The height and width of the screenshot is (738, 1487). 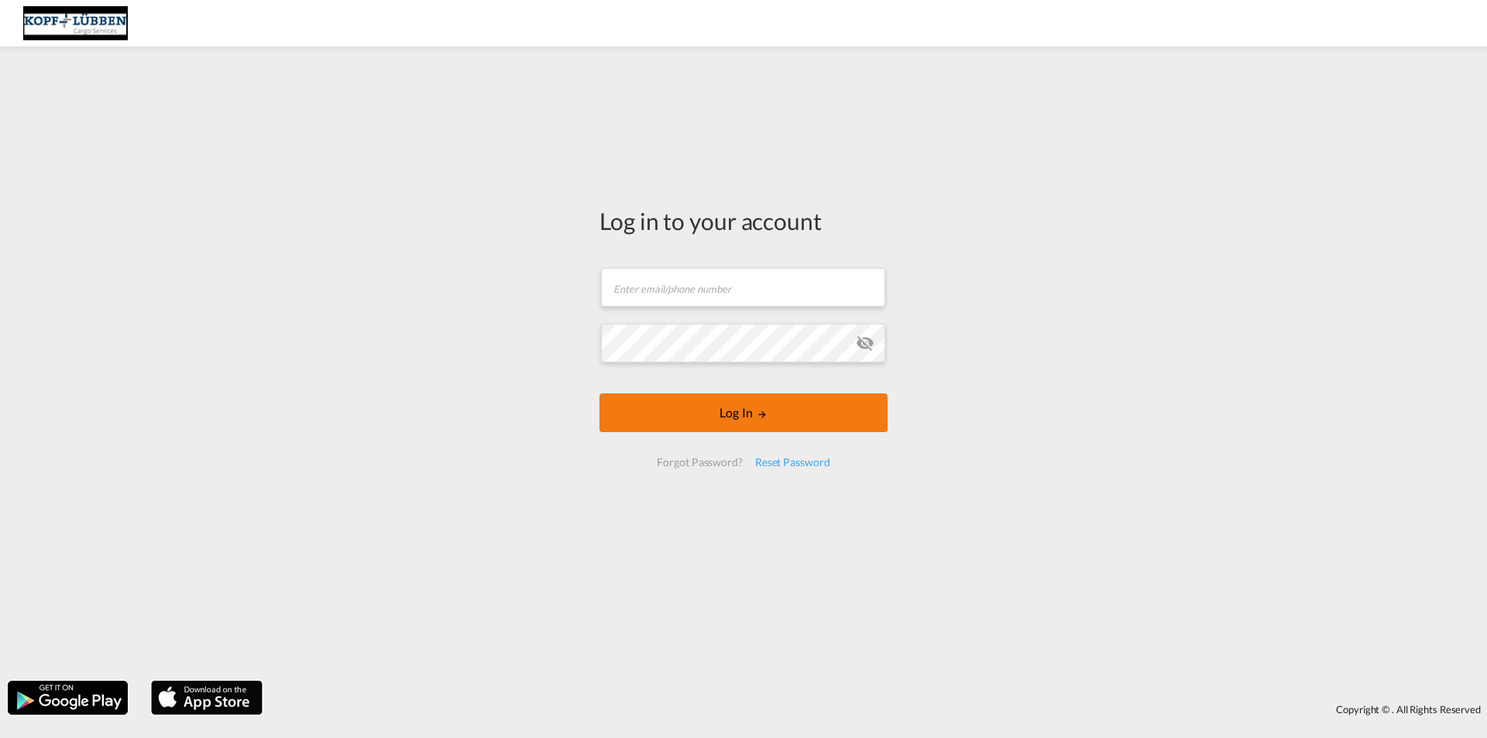 I want to click on div: Copyright © . All Rights Reserved, so click(x=878, y=709).